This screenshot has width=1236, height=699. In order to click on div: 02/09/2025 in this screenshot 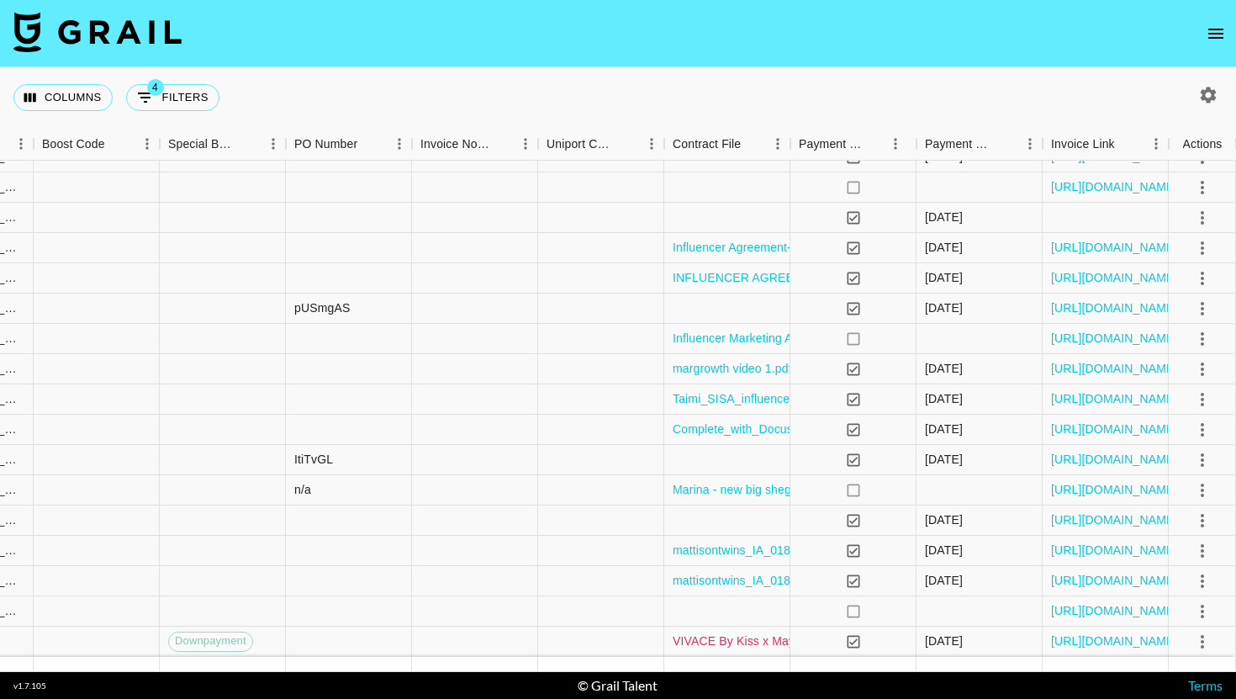, I will do `click(943, 308)`.